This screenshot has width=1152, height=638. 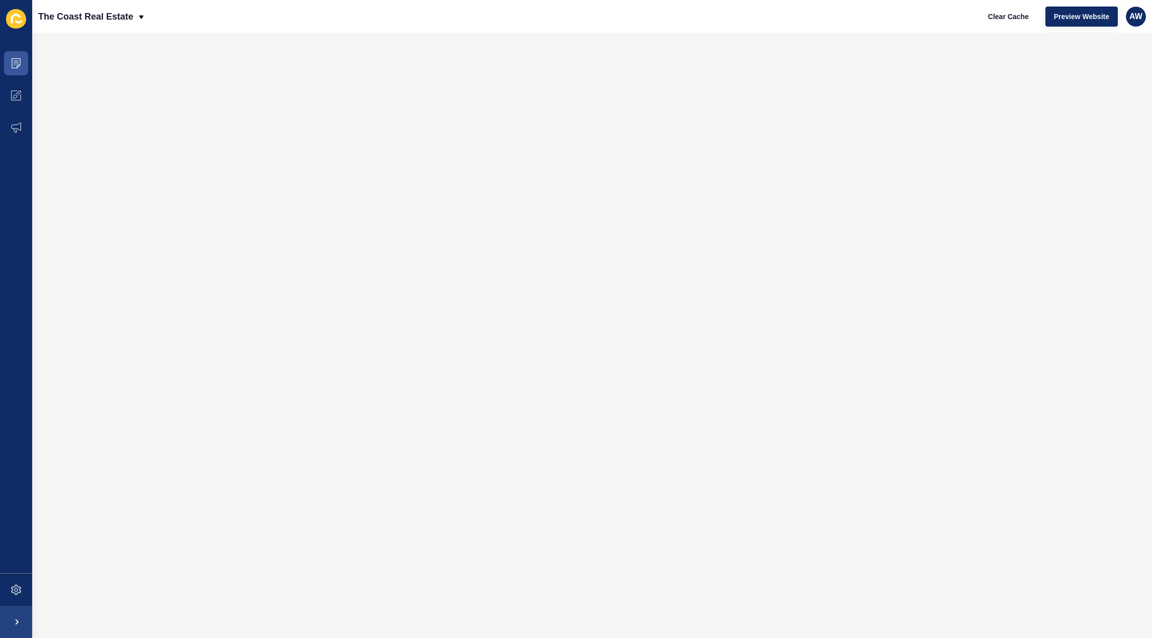 I want to click on span: Clear Cache, so click(x=1008, y=17).